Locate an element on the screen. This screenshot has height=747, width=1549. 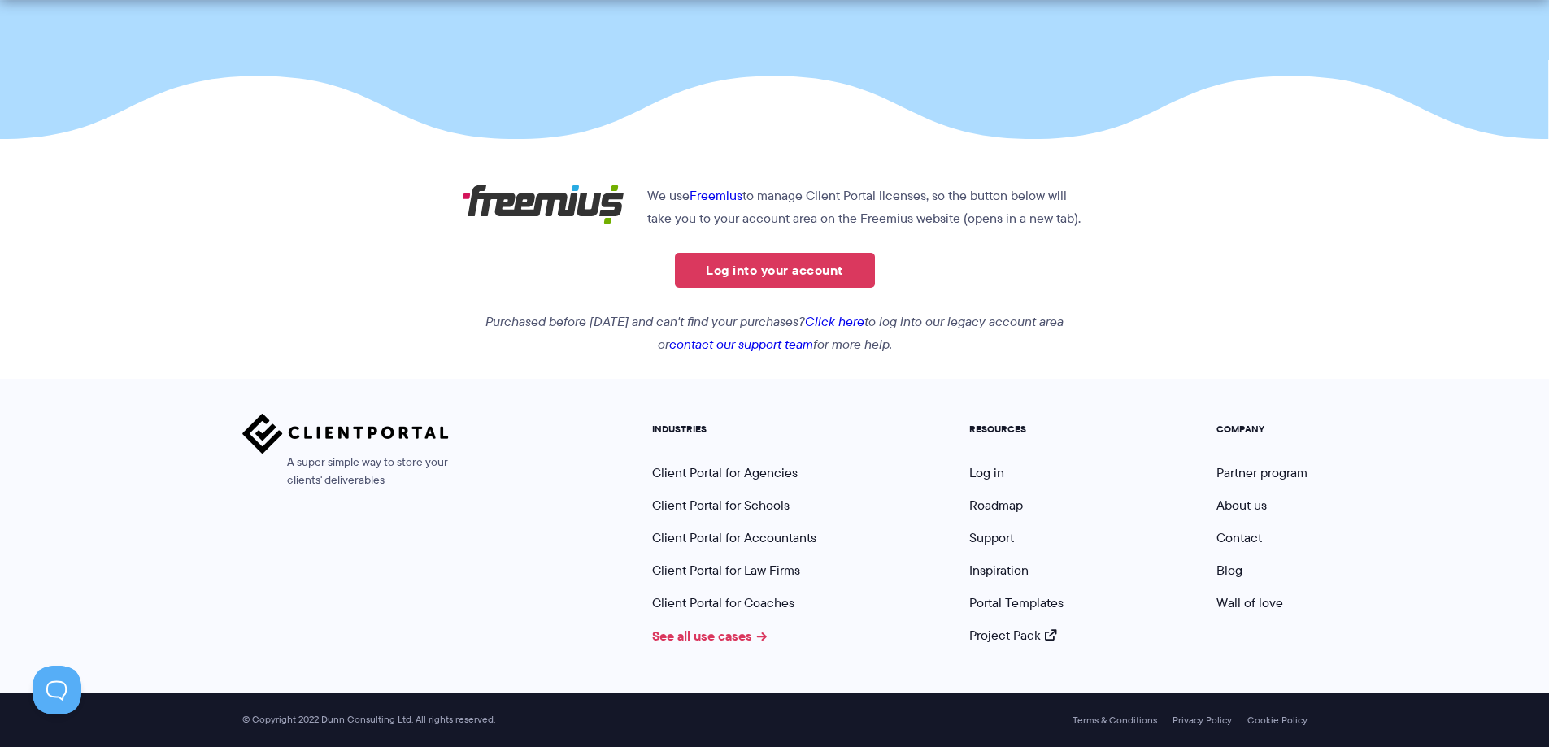
a: Wall of love is located at coordinates (1250, 603).